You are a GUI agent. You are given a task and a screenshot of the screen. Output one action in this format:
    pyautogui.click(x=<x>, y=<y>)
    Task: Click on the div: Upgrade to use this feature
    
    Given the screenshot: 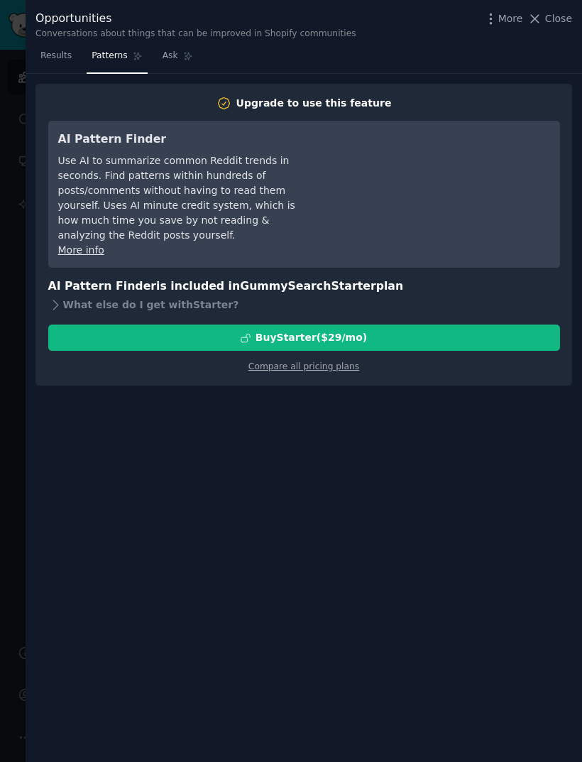 What is the action you would take?
    pyautogui.click(x=314, y=103)
    